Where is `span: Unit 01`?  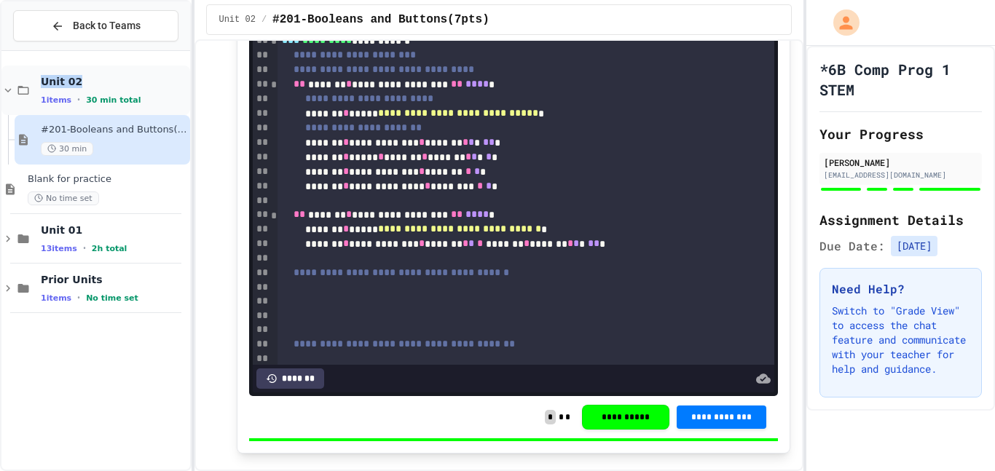
span: Unit 01 is located at coordinates (114, 230).